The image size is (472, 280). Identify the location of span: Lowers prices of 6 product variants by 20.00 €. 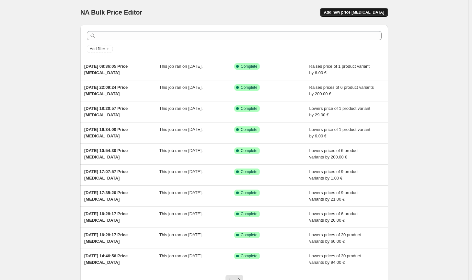
(334, 217).